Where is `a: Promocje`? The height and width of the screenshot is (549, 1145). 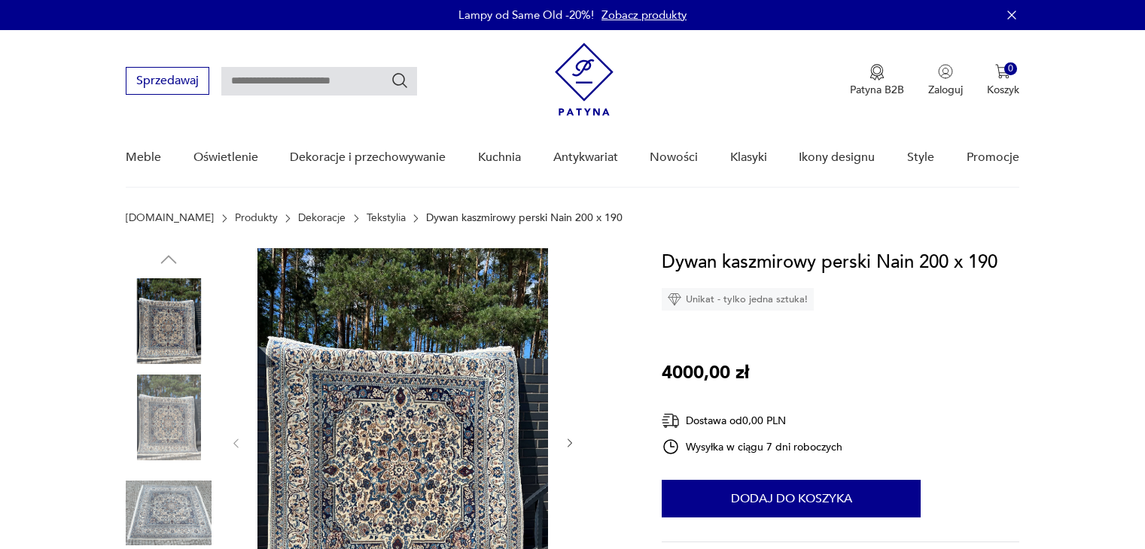 a: Promocje is located at coordinates (993, 157).